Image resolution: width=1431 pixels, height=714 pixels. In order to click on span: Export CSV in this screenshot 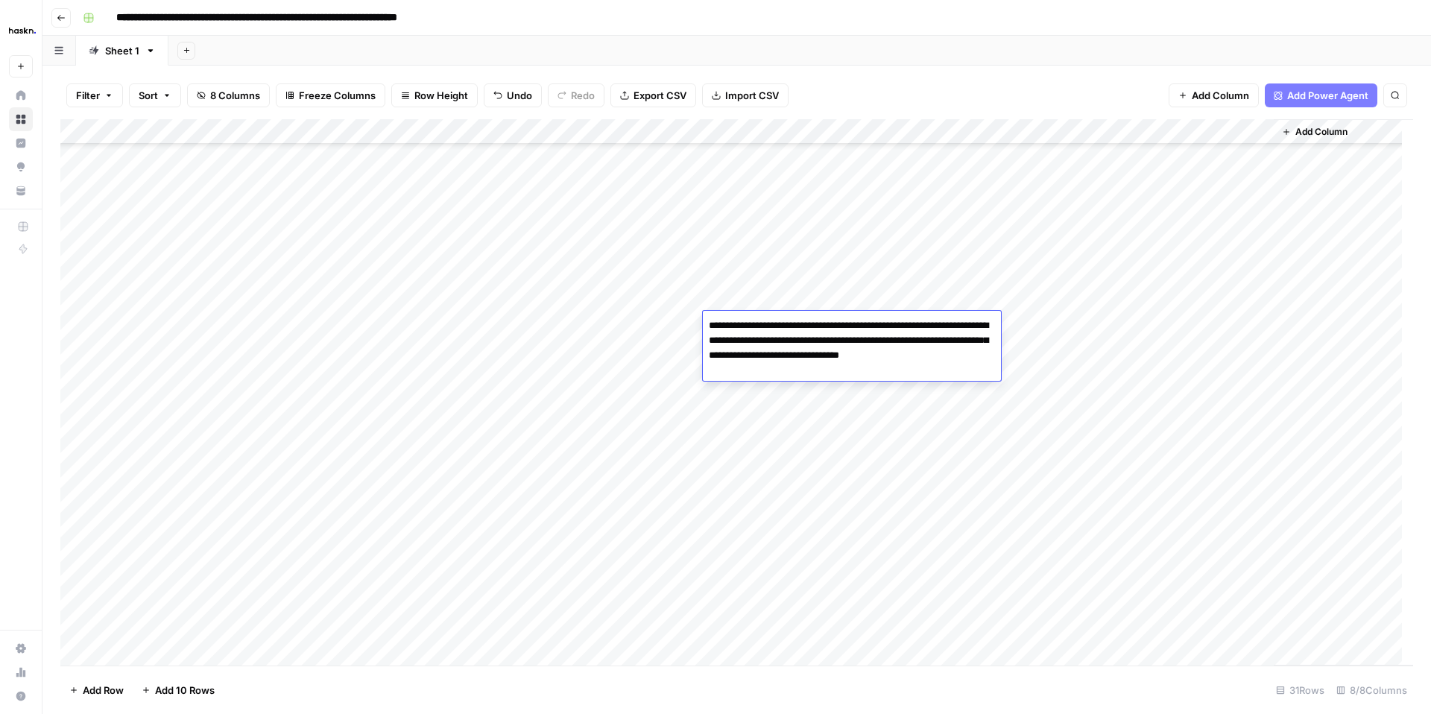, I will do `click(659, 95)`.